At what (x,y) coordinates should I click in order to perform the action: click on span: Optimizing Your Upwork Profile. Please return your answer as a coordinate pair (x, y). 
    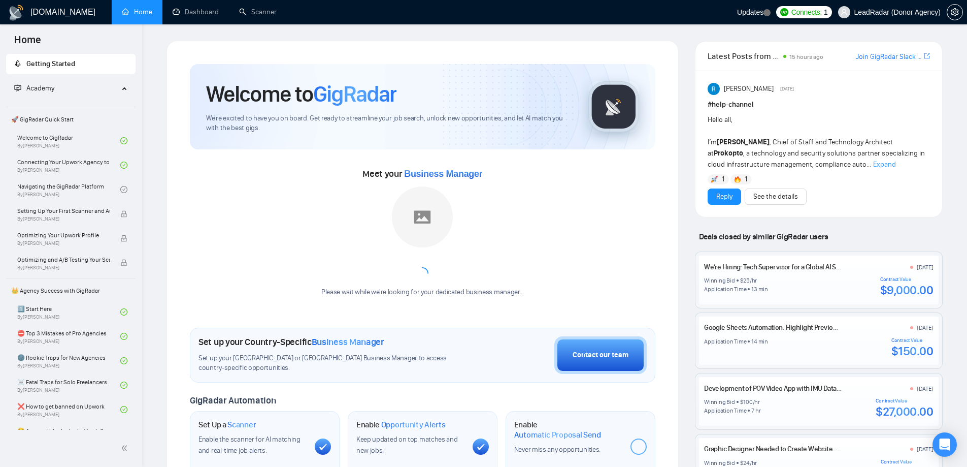
    Looking at the image, I should click on (63, 235).